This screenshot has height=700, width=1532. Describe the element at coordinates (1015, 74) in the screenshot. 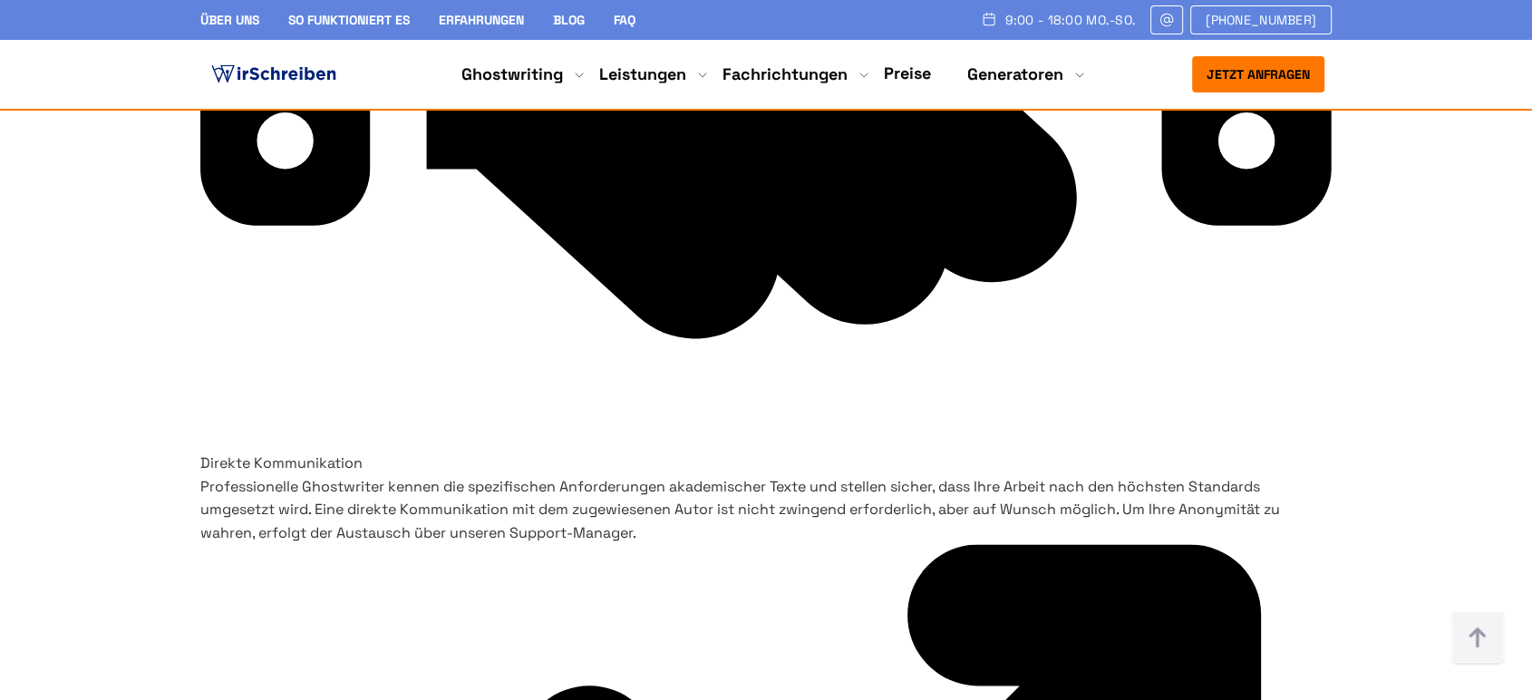

I see `a: Generatoren` at that location.